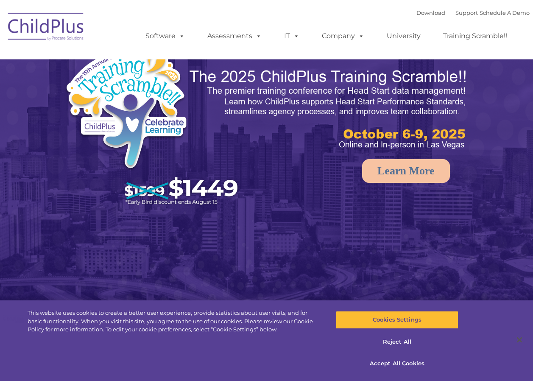 The width and height of the screenshot is (533, 381). I want to click on a: Support, so click(467, 13).